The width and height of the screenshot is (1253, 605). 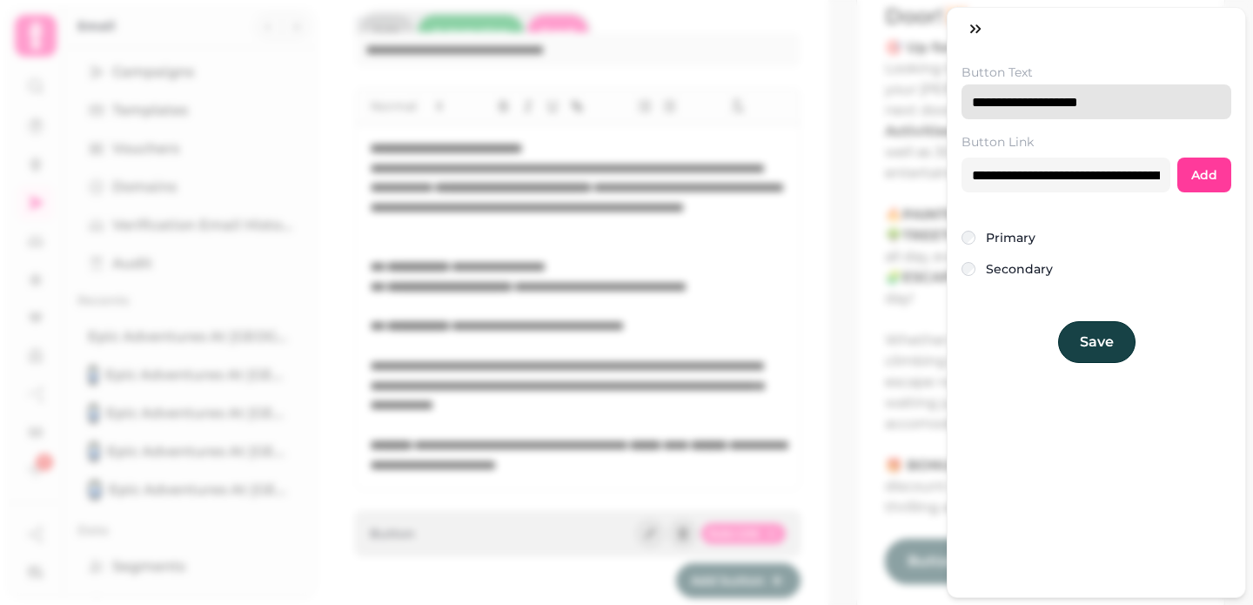 I want to click on span: Add, so click(x=1204, y=175).